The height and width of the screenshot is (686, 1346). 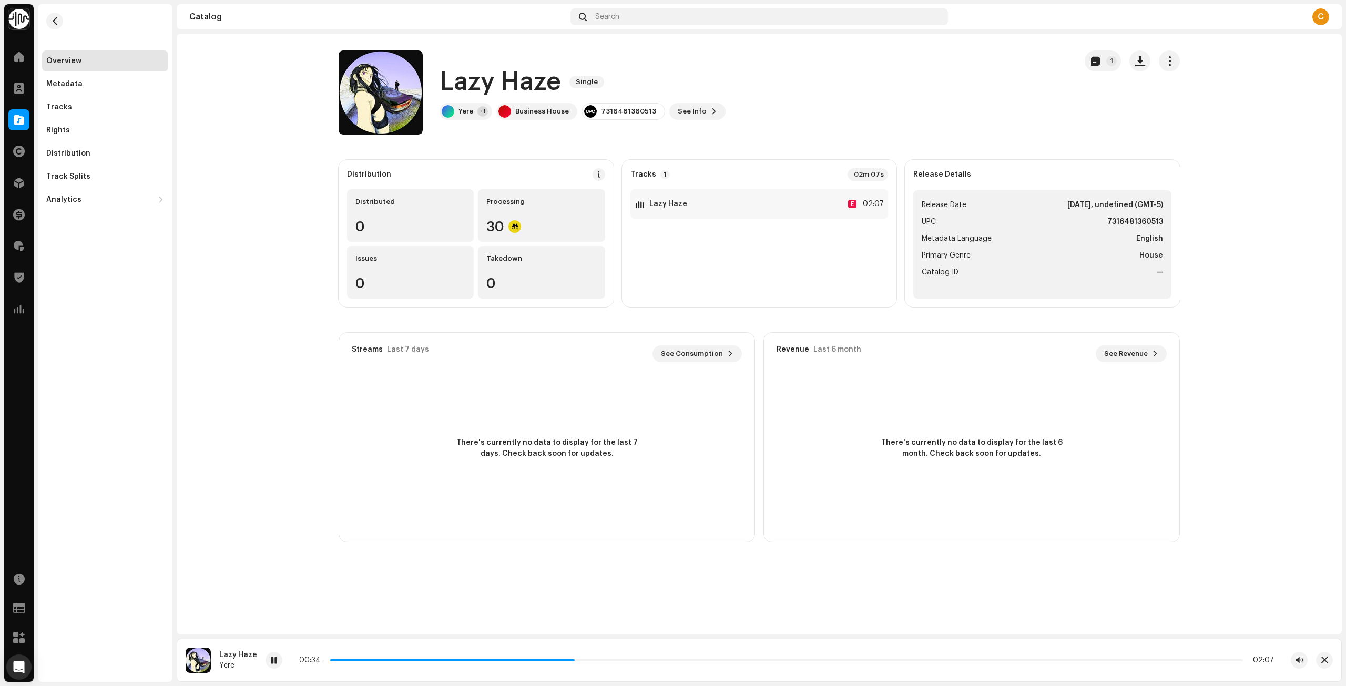 What do you see at coordinates (587, 82) in the screenshot?
I see `span: Single` at bounding box center [587, 82].